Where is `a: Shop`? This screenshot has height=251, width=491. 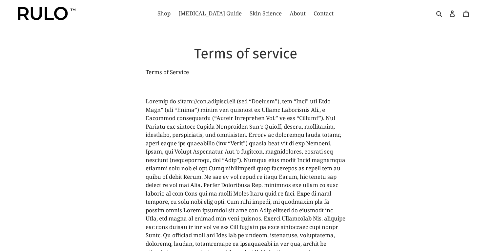
a: Shop is located at coordinates (164, 13).